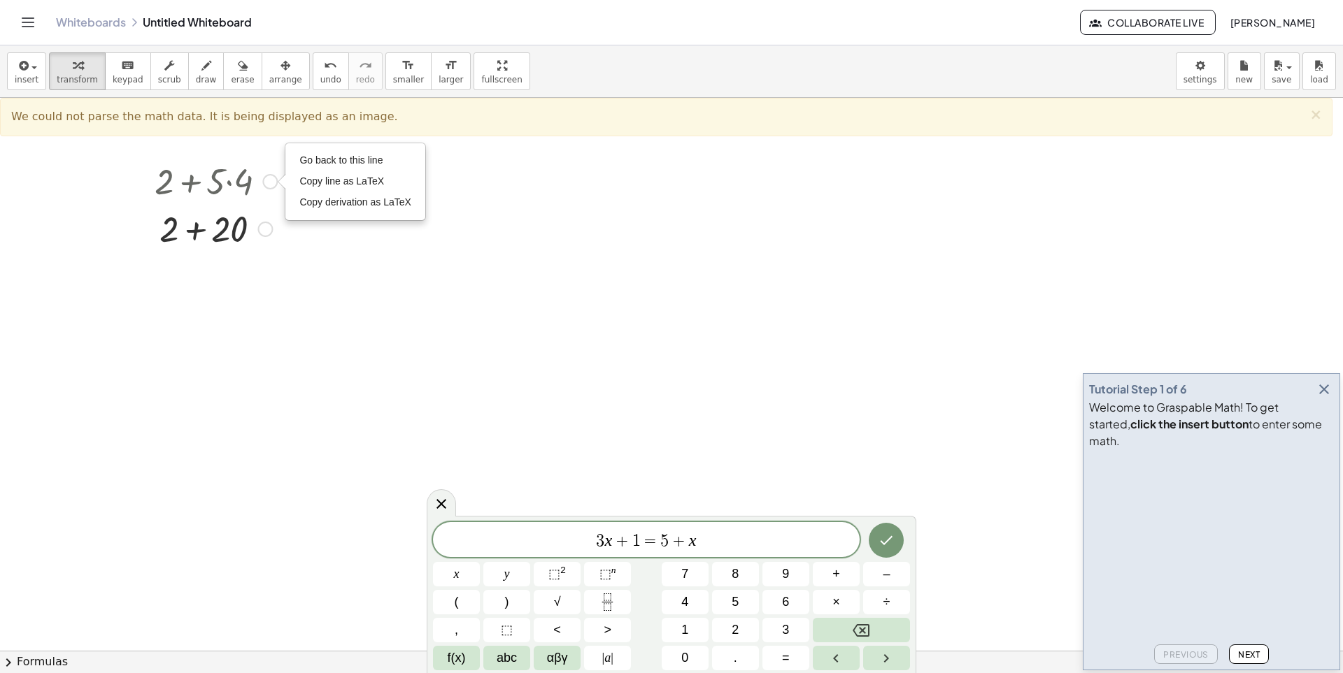 The image size is (1343, 673). I want to click on div: Welcome to Graspable Math! To get started, to enter some math., so click(1211, 424).